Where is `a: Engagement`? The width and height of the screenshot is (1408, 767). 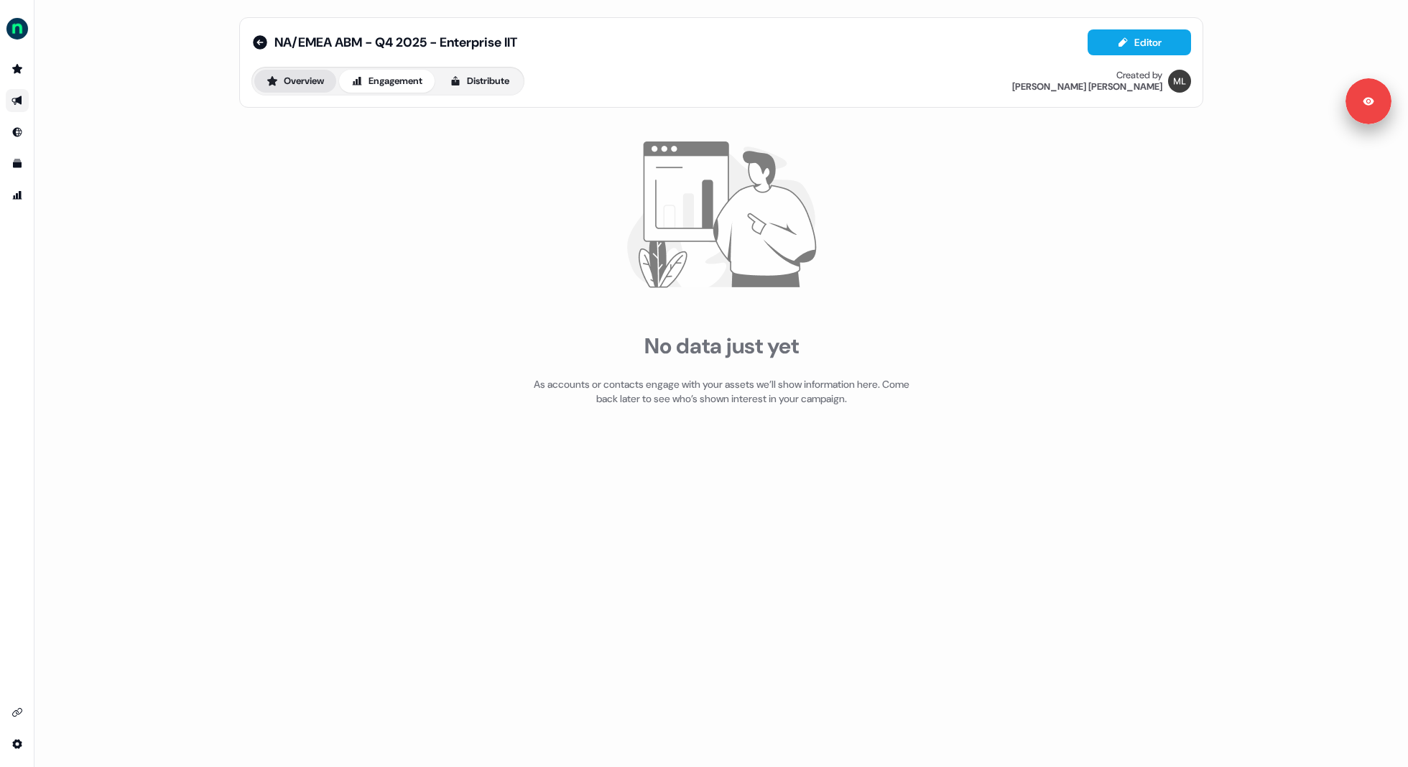
a: Engagement is located at coordinates (386, 81).